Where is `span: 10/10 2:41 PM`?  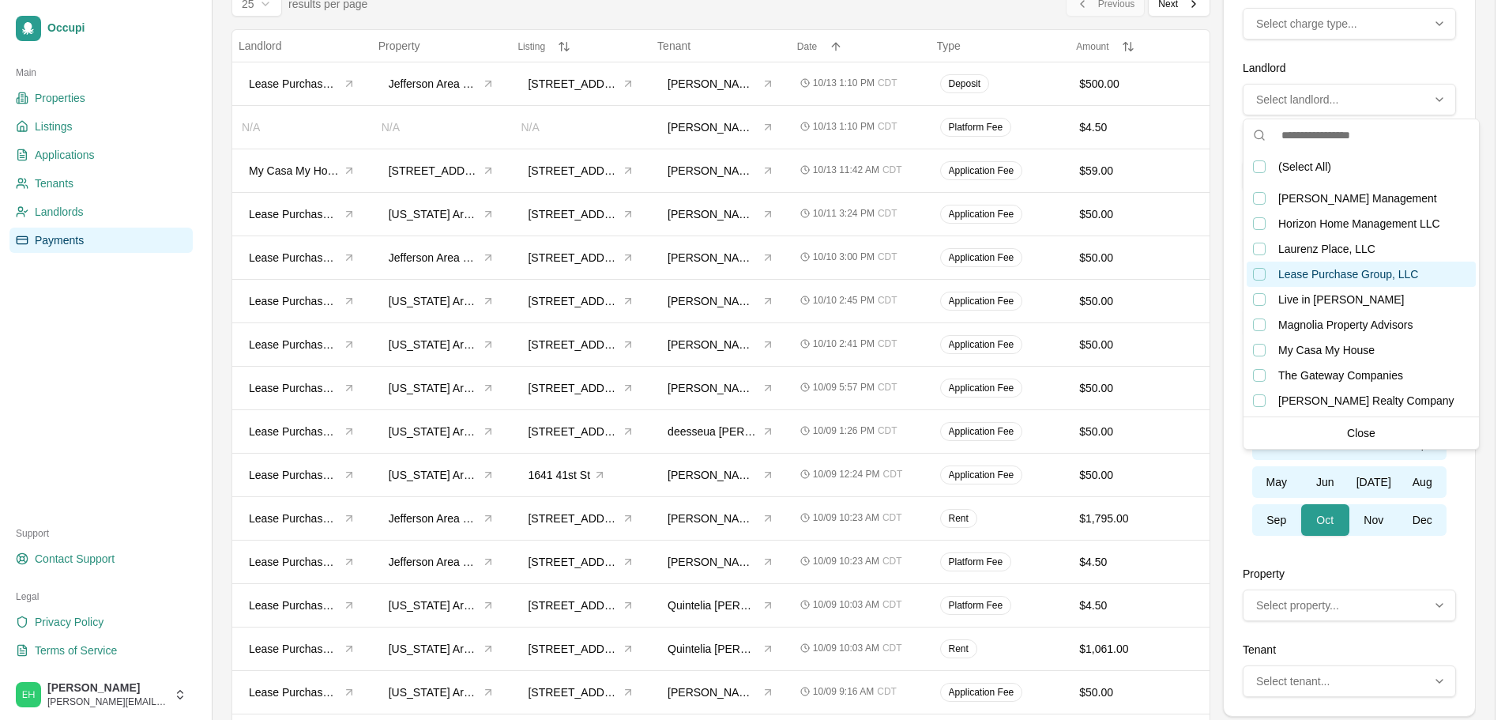 span: 10/10 2:41 PM is located at coordinates (844, 344).